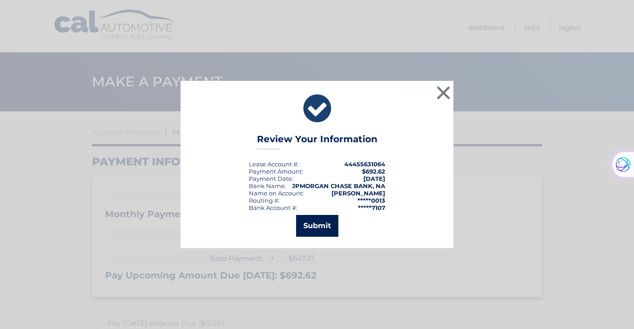 The height and width of the screenshot is (329, 634). Describe the element at coordinates (364, 164) in the screenshot. I see `strong: 44455631064` at that location.